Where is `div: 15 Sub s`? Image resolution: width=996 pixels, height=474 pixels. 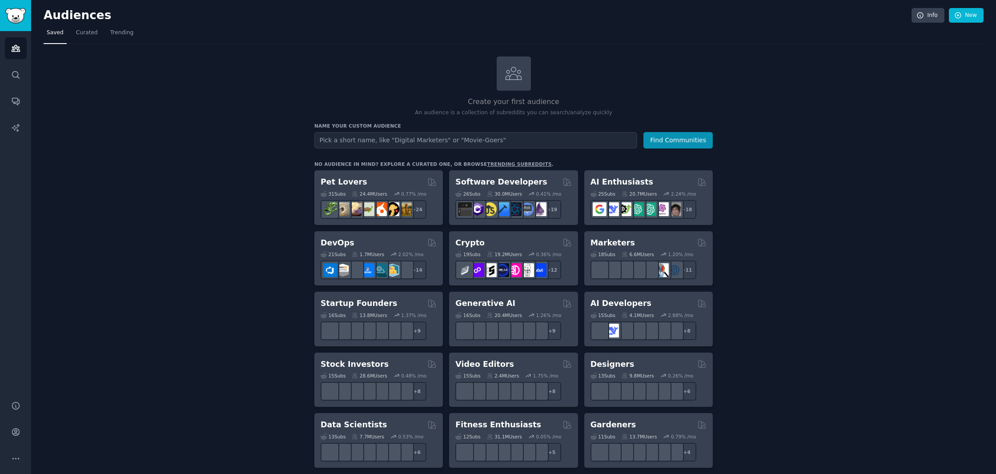
div: 15 Sub s is located at coordinates (468, 376).